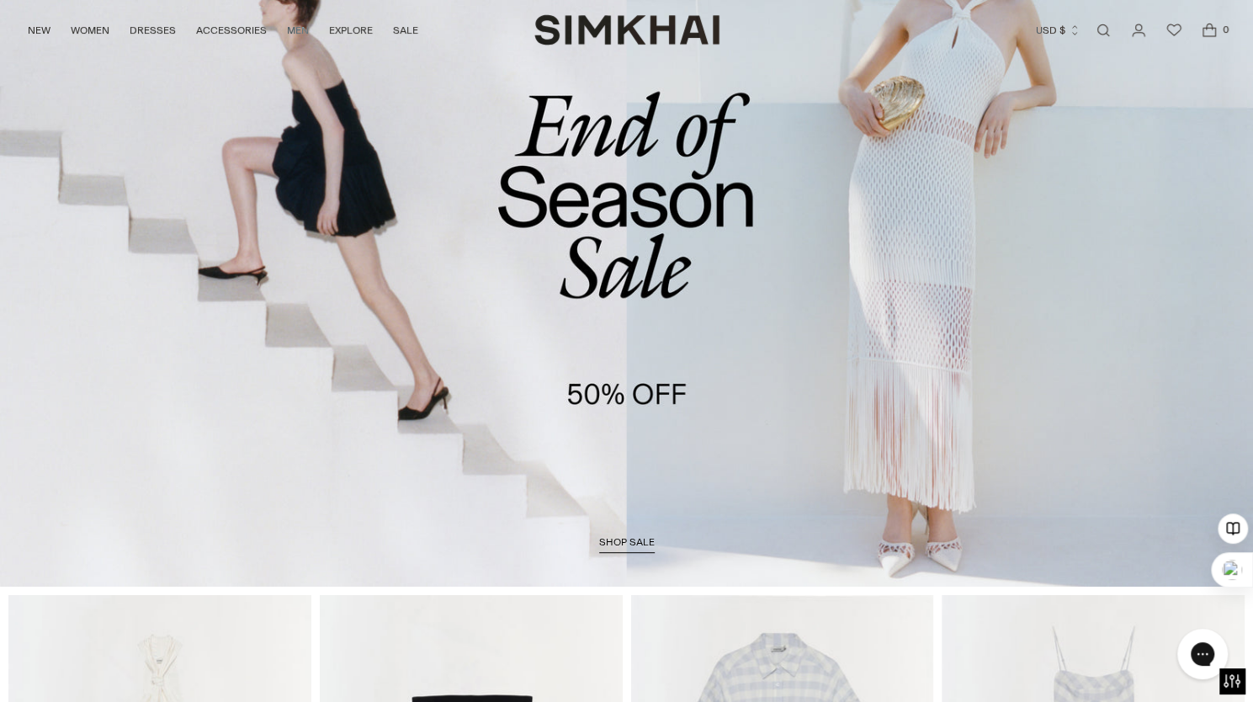  I want to click on a: WOMEN, so click(90, 30).